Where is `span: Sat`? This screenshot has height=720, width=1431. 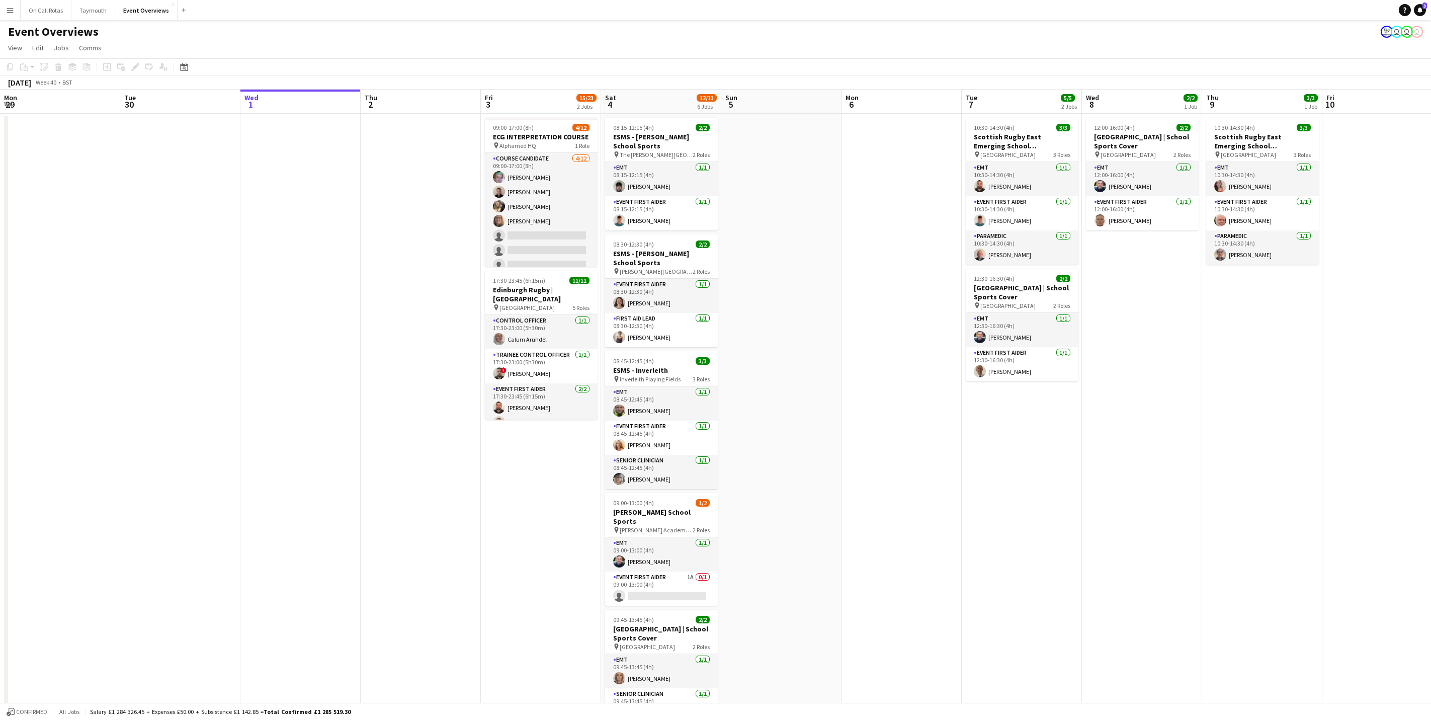
span: Sat is located at coordinates (610, 98).